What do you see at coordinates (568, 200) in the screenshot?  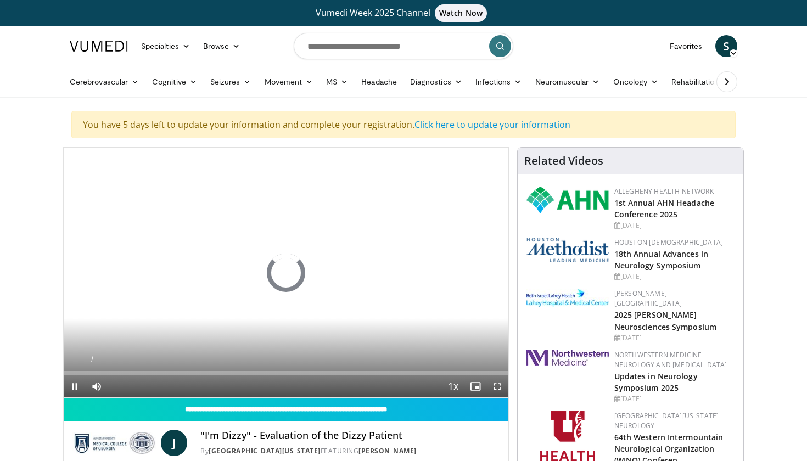 I see `img: 628ffacf-ddeb-4409-8647-b4d1102df243.png.150x105_q85_autocrop_double_scale_upscale_version-0.2.png` at bounding box center [568, 200].